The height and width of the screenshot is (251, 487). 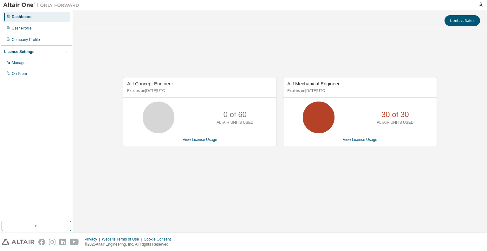 I want to click on img: youtube.svg, so click(x=74, y=242).